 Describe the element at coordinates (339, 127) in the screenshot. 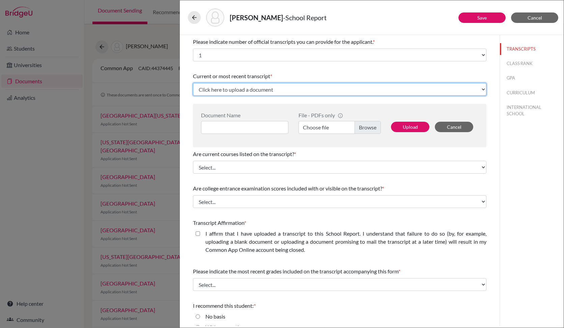

I see `label: Choose file` at that location.